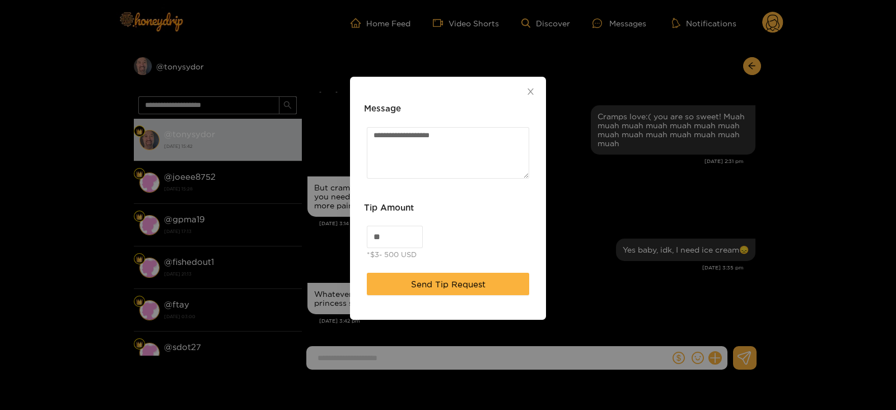 Image resolution: width=896 pixels, height=410 pixels. Describe the element at coordinates (530, 92) in the screenshot. I see `button: Close` at that location.